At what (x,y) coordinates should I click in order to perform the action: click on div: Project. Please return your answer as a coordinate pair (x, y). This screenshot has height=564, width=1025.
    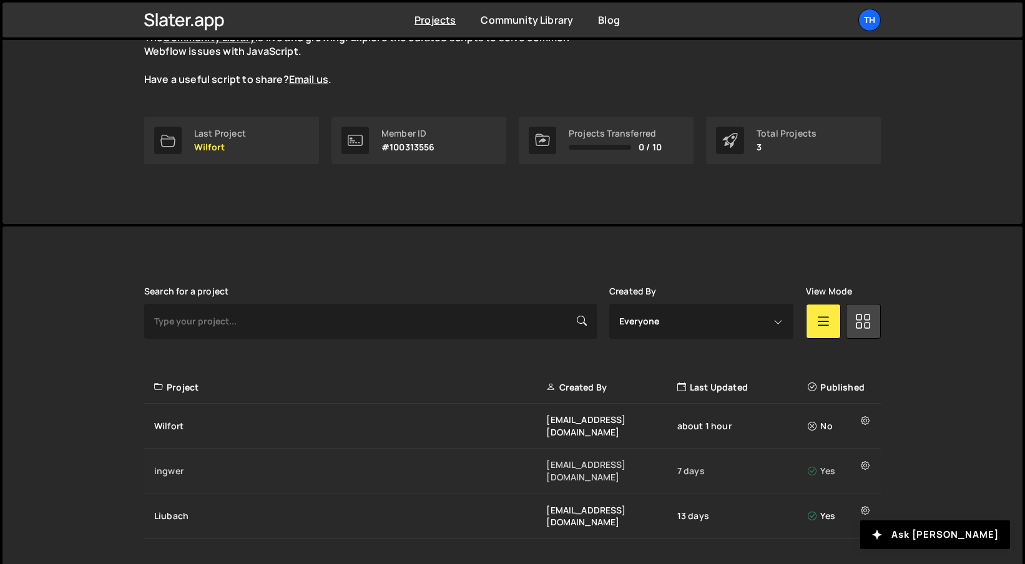
    Looking at the image, I should click on (350, 388).